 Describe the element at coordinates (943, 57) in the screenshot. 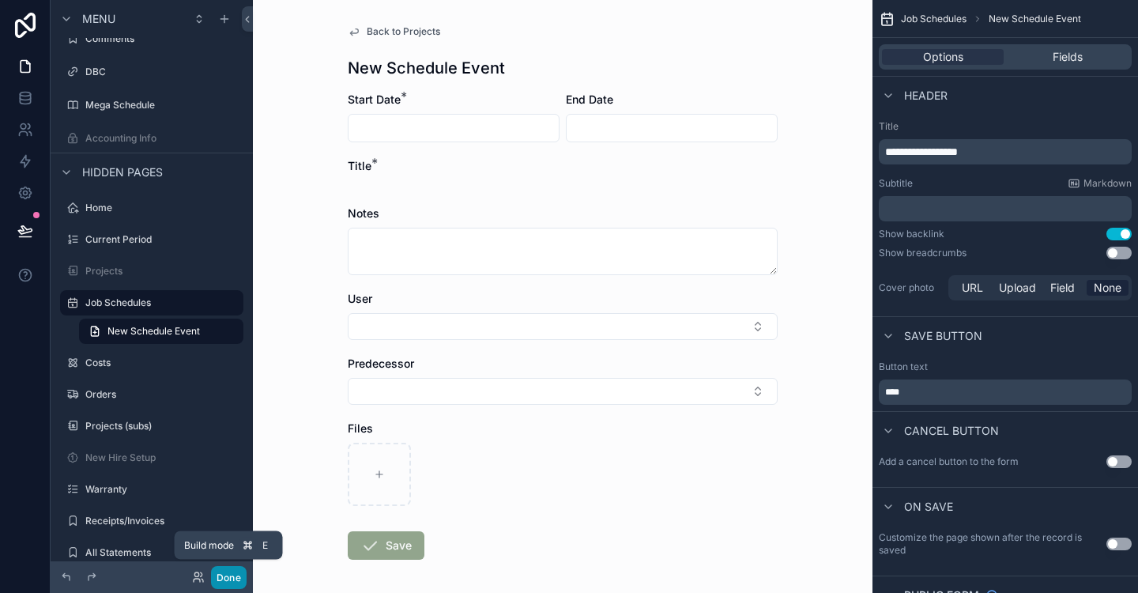

I see `span: Options` at that location.